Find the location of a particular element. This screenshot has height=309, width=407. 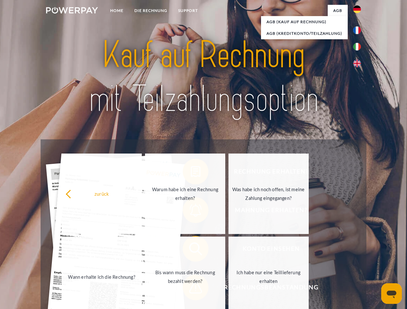

img: de is located at coordinates (357, 9).